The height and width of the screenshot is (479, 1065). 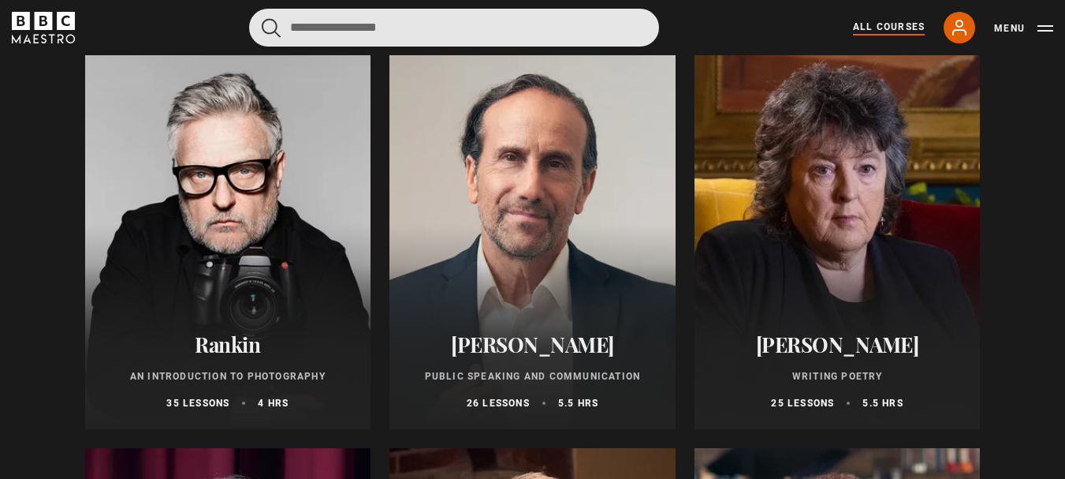 I want to click on p: Public Speaking and Communication, so click(x=532, y=376).